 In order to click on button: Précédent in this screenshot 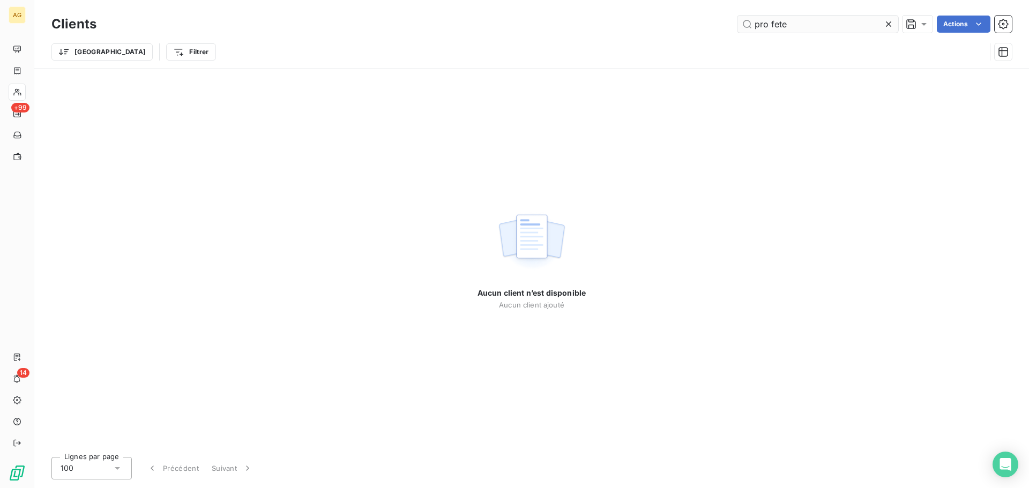, I will do `click(173, 468)`.